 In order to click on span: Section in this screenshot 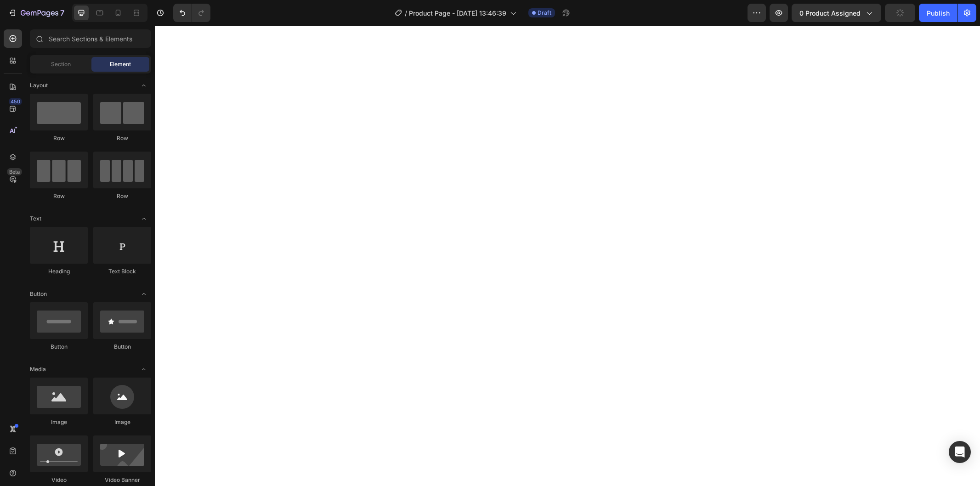, I will do `click(61, 64)`.